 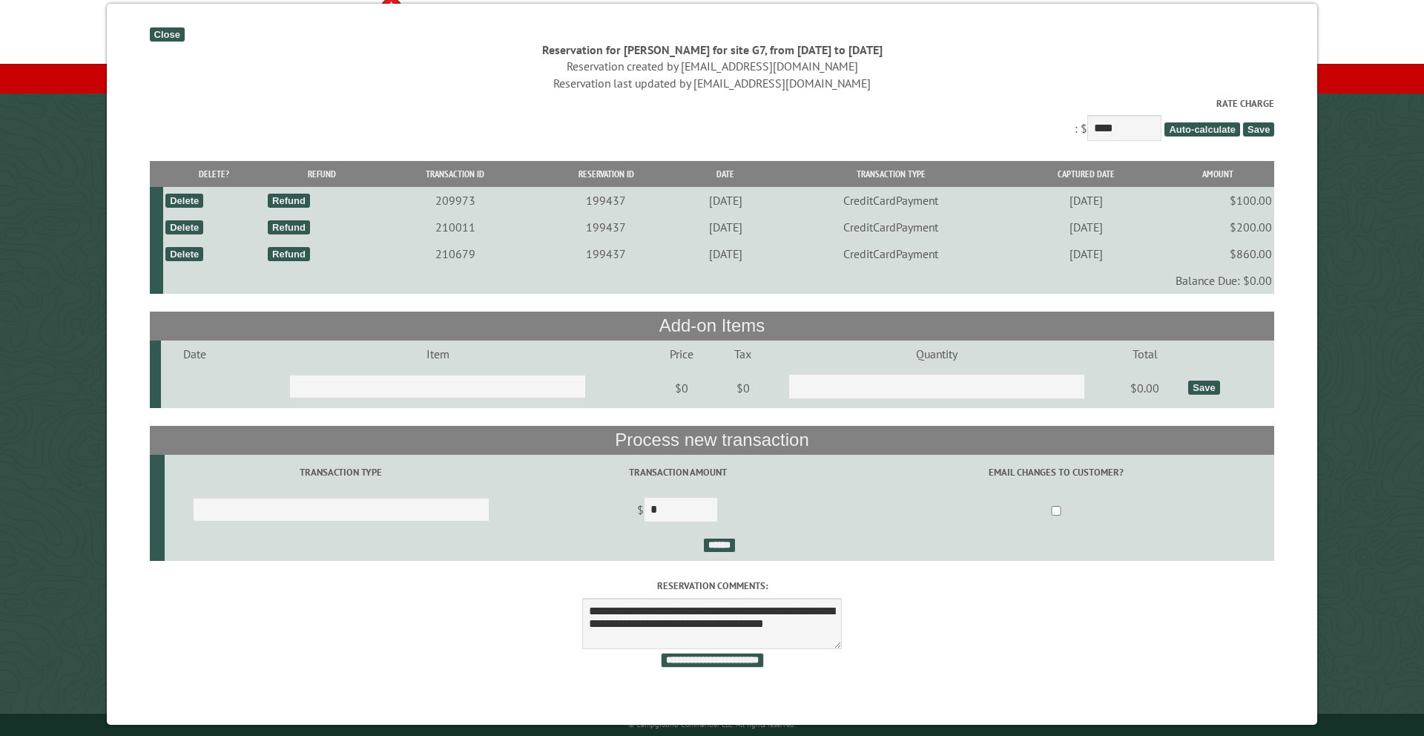 What do you see at coordinates (456, 174) in the screenshot?
I see `th: Transaction ID` at bounding box center [456, 174].